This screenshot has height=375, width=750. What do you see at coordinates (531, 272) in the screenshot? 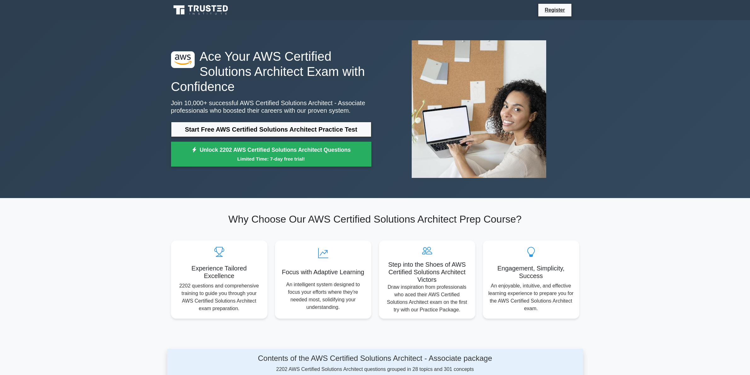
I see `h5: Engagement, Simplicity, Success` at bounding box center [531, 272].